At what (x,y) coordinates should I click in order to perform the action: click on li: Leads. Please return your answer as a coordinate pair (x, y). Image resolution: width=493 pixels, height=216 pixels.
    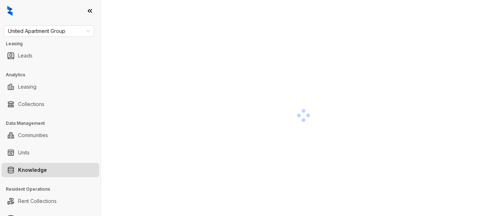
    Looking at the image, I should click on (50, 56).